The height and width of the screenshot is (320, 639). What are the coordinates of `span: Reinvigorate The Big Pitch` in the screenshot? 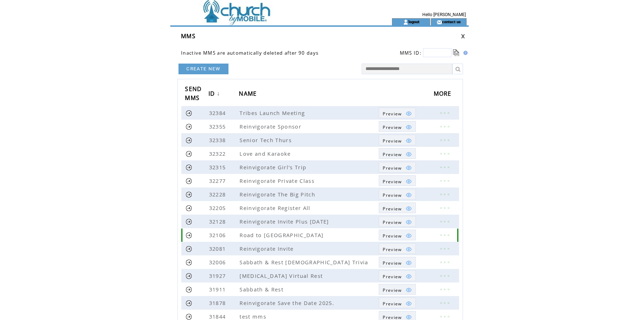 It's located at (278, 194).